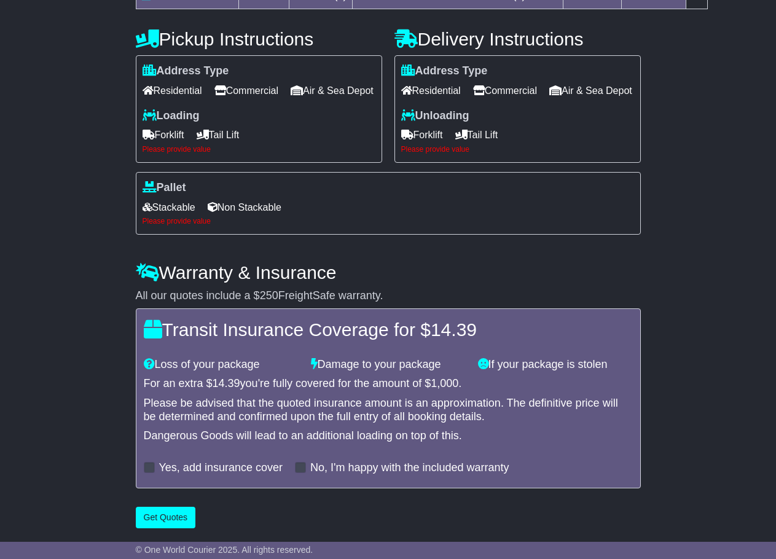 This screenshot has width=776, height=559. I want to click on div: For an extra $ you're fully covered for the amount of $ ., so click(389, 384).